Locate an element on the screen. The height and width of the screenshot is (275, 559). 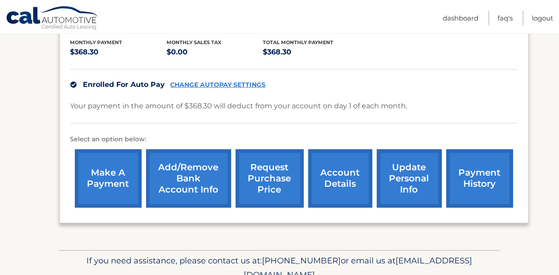
a: account details is located at coordinates (340, 178).